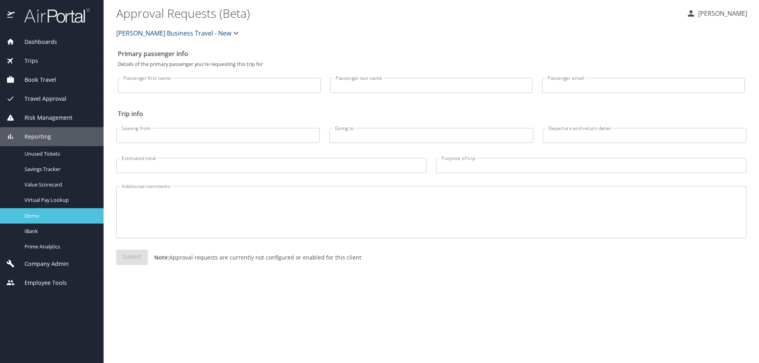 The width and height of the screenshot is (759, 363). I want to click on span: Reporting, so click(33, 137).